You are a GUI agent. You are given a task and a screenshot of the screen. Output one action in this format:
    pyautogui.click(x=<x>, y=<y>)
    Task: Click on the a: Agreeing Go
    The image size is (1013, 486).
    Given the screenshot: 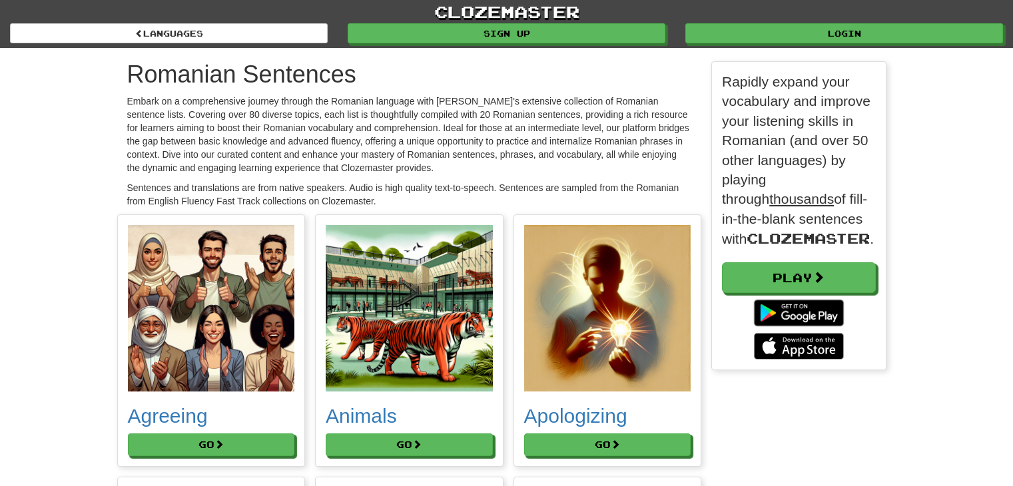 What is the action you would take?
    pyautogui.click(x=211, y=341)
    